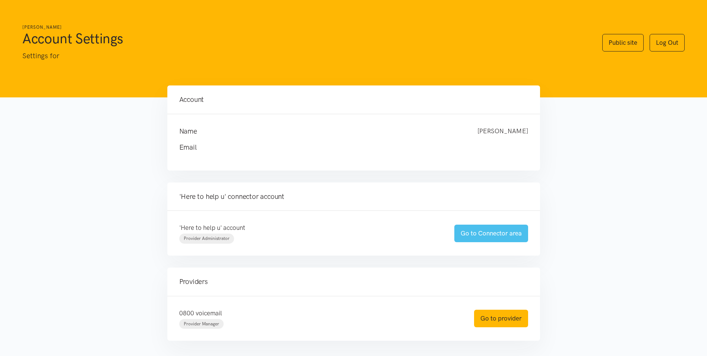 This screenshot has width=707, height=356. What do you see at coordinates (321, 131) in the screenshot?
I see `h4: Name` at bounding box center [321, 131].